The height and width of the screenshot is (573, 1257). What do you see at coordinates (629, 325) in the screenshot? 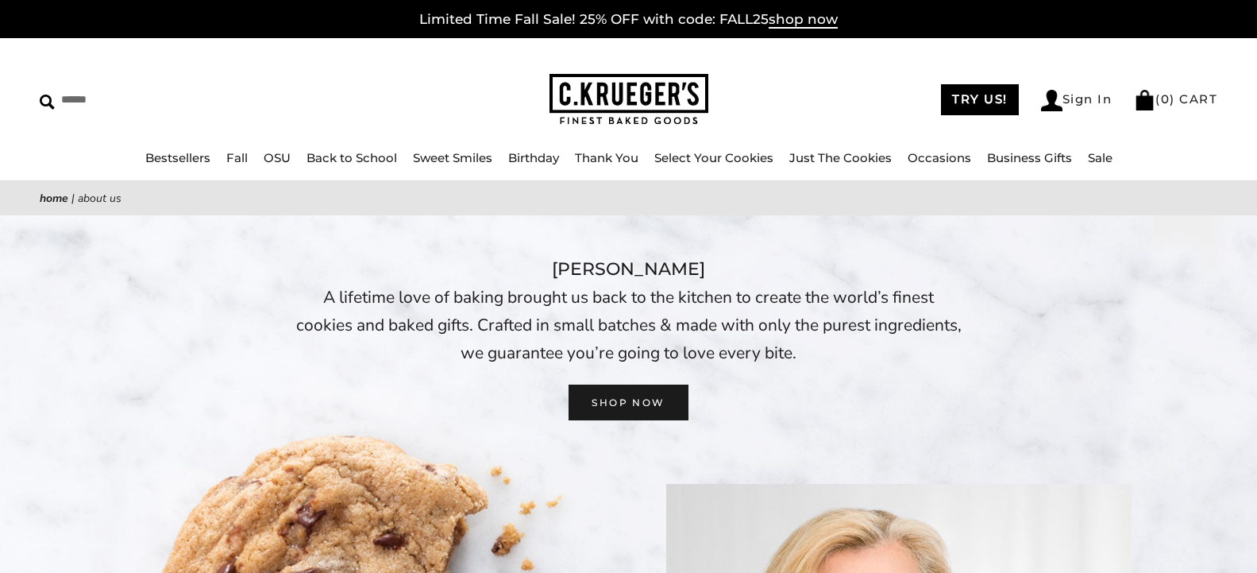
I see `p: A lifetime love of baking brought us back to the kitchen to create the world’s finest cookies and...` at bounding box center [629, 325].